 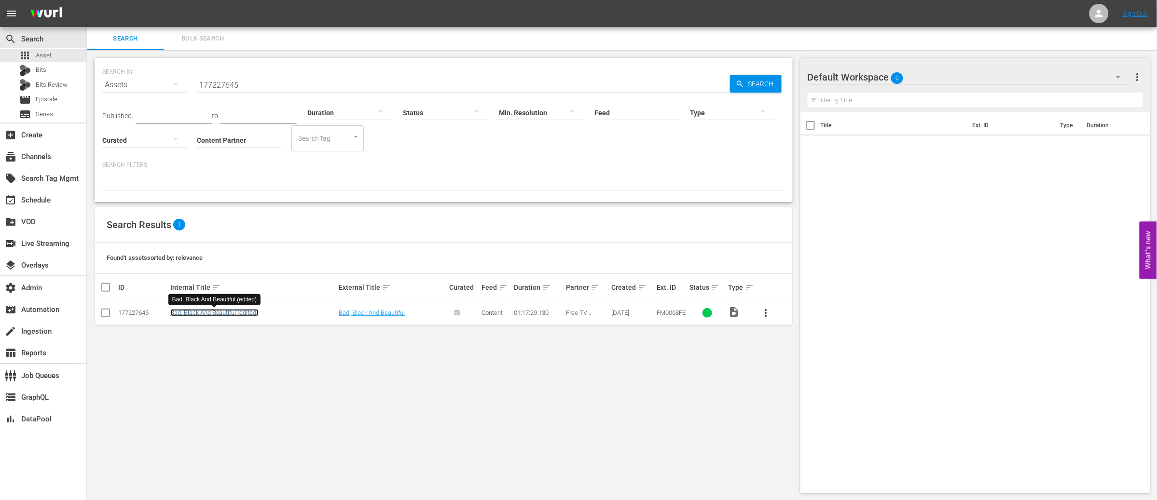 I want to click on th: Duration, so click(x=1110, y=125).